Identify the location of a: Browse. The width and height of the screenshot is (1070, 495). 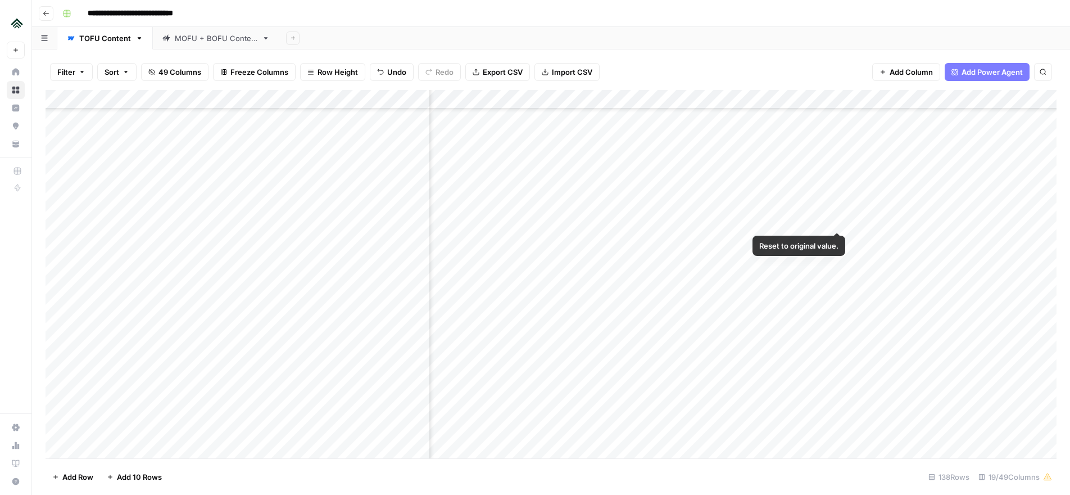
(16, 90).